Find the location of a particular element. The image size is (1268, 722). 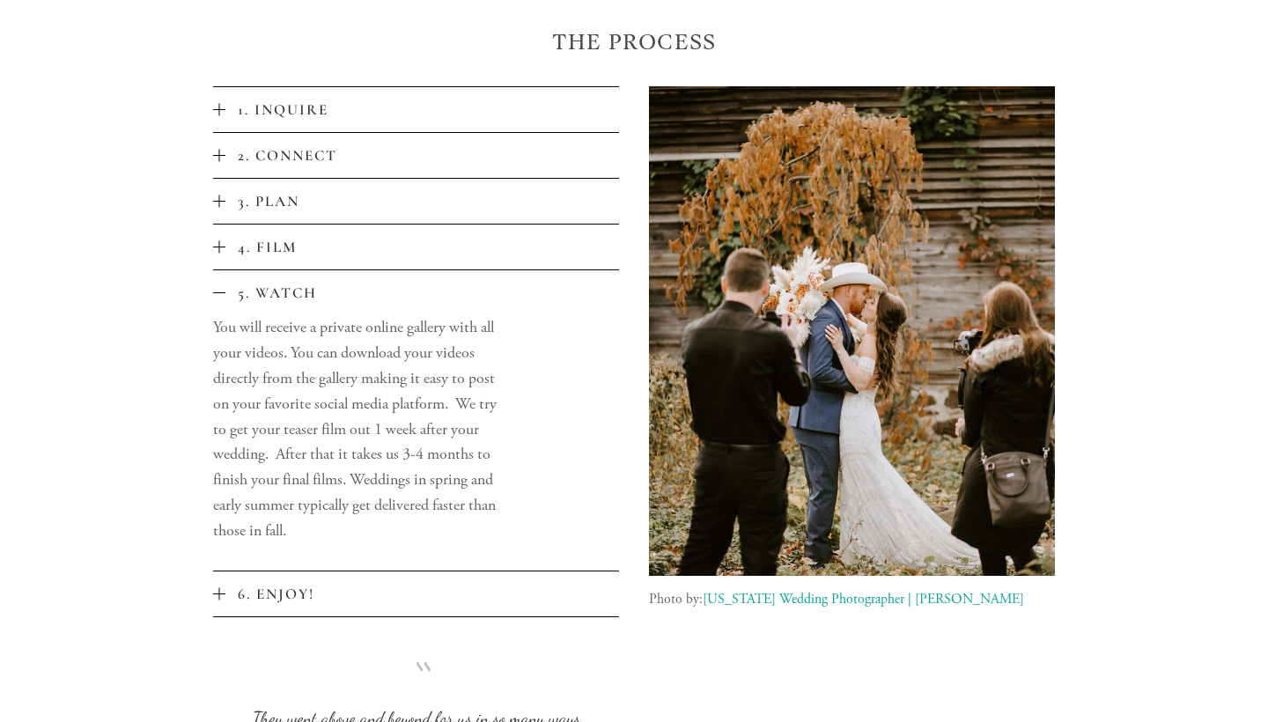

p: Photo by: is located at coordinates (852, 601).